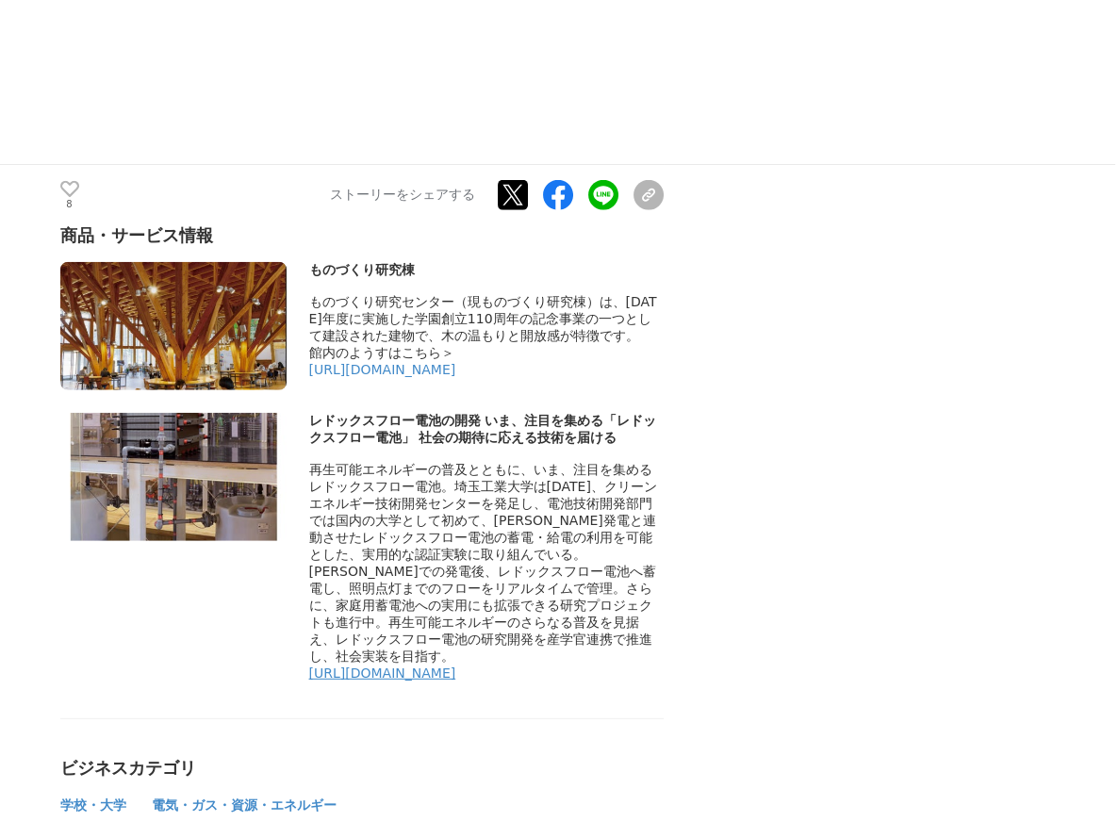  Describe the element at coordinates (486, 430) in the screenshot. I see `div: レドックスフロー電池の開発 いま、注目を集める「レドックスフロー電池」 社会の期待に応える技術を届ける` at that location.